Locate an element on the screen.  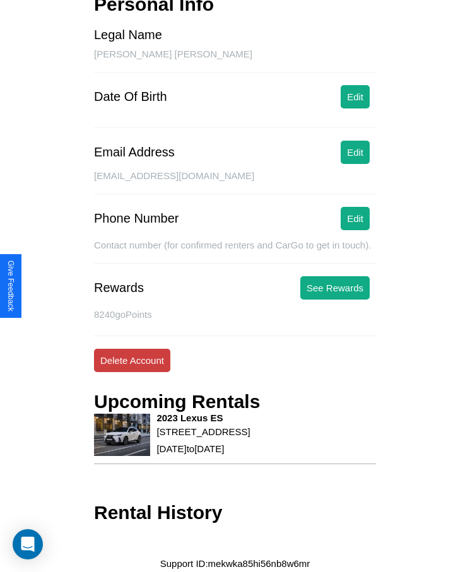
div: Phone Number is located at coordinates (136, 218).